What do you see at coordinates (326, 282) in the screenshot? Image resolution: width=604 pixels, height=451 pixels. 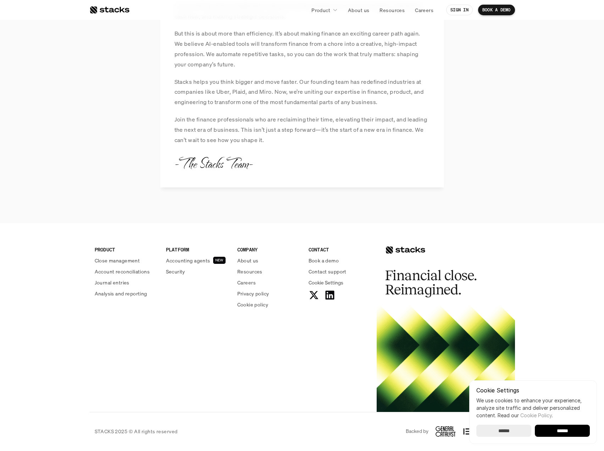 I see `button: Cookie Trigger` at bounding box center [326, 282].